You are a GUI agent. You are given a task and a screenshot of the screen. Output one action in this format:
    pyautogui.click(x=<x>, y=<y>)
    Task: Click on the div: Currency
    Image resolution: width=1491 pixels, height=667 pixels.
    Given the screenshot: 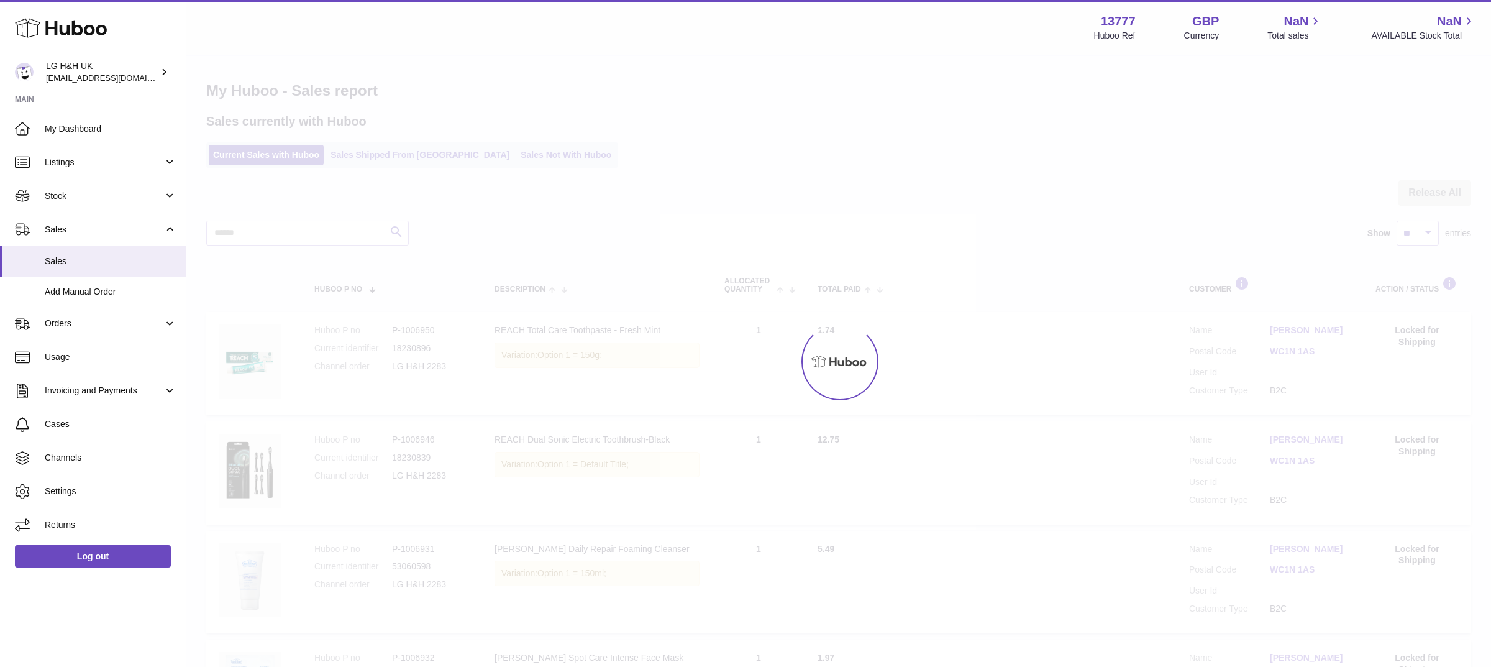 What is the action you would take?
    pyautogui.click(x=1202, y=35)
    